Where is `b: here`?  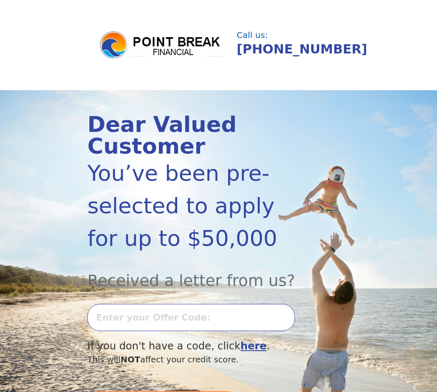 b: here is located at coordinates (253, 346).